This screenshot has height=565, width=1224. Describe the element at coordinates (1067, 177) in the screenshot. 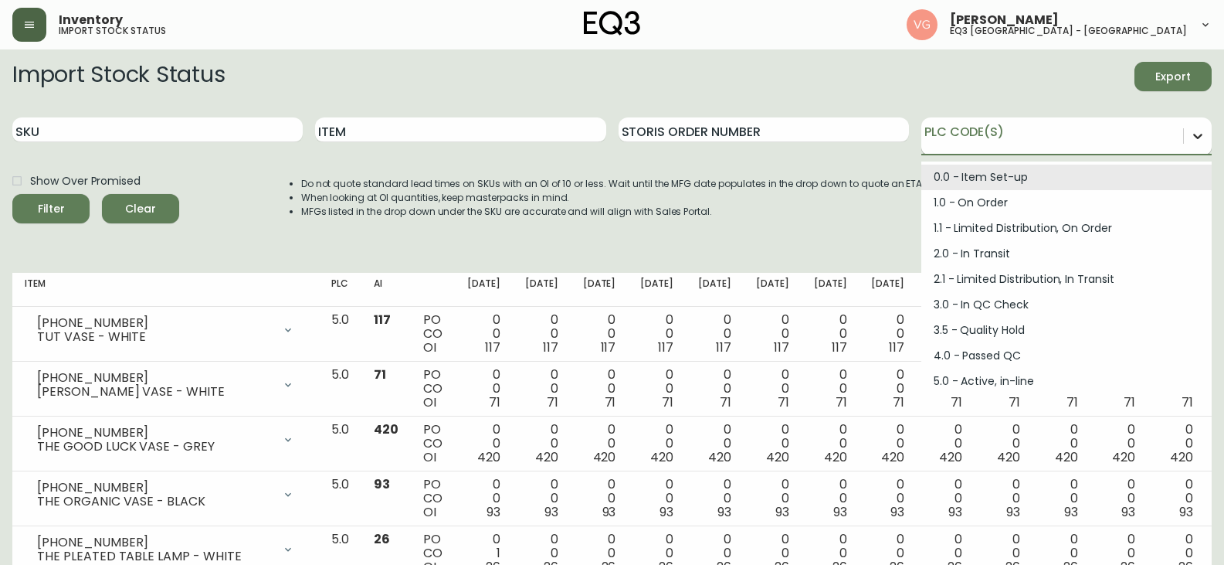

I see `div: 0.0 - Item Set-up` at that location.